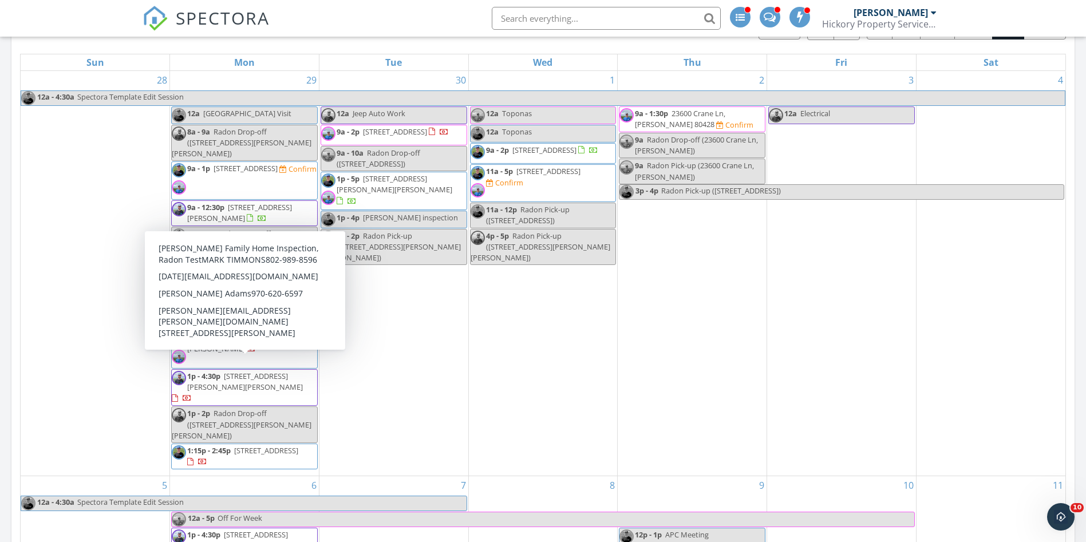 This screenshot has height=542, width=1086. Describe the element at coordinates (162, 80) in the screenshot. I see `a: Go to September 28, 2025` at that location.